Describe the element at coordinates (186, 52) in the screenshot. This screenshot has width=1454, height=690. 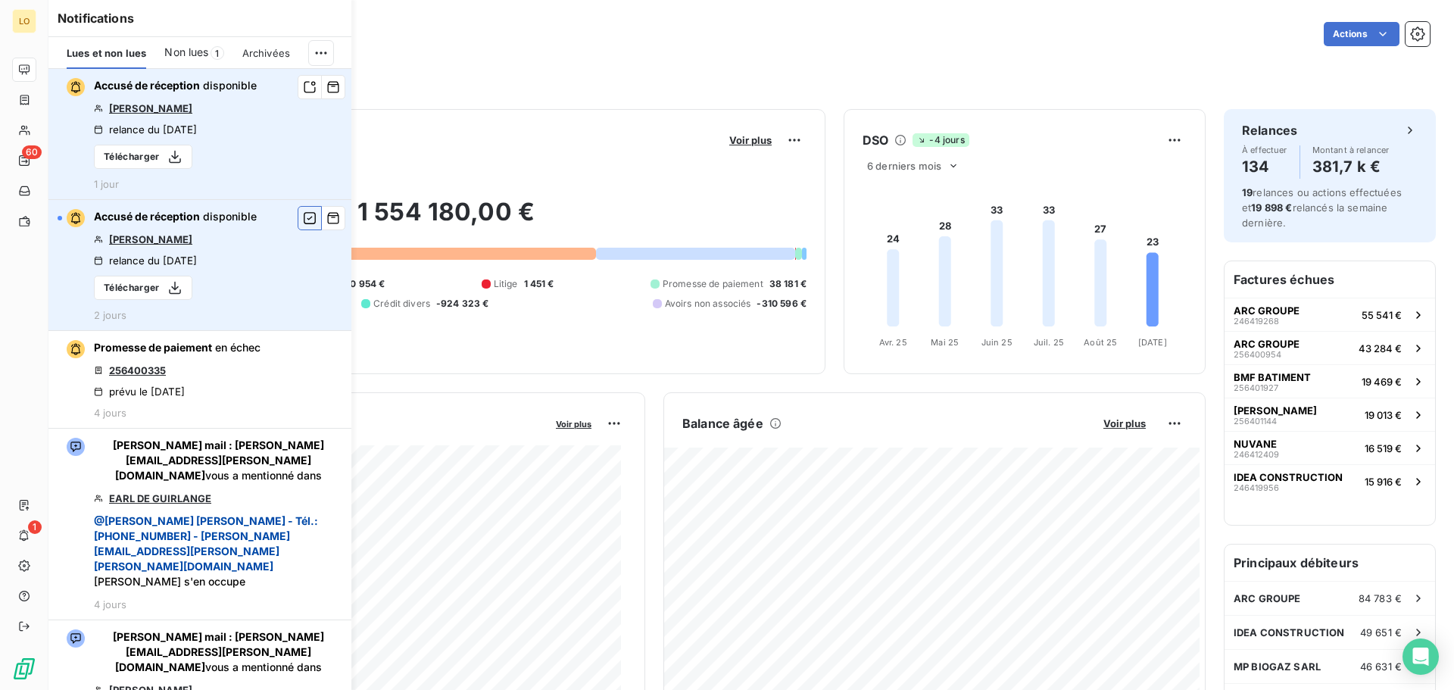
I see `span: Non lues` at that location.